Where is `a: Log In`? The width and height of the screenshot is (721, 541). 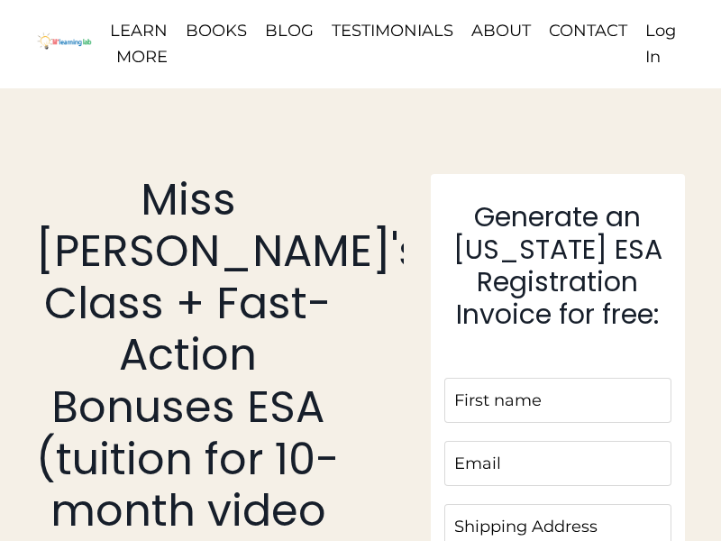 a: Log In is located at coordinates (661, 43).